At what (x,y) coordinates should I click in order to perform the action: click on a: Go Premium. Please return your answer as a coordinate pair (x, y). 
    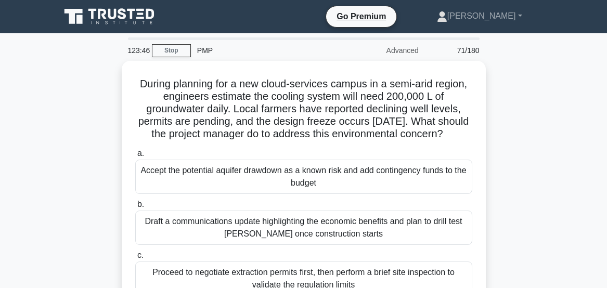
    Looking at the image, I should click on (361, 16).